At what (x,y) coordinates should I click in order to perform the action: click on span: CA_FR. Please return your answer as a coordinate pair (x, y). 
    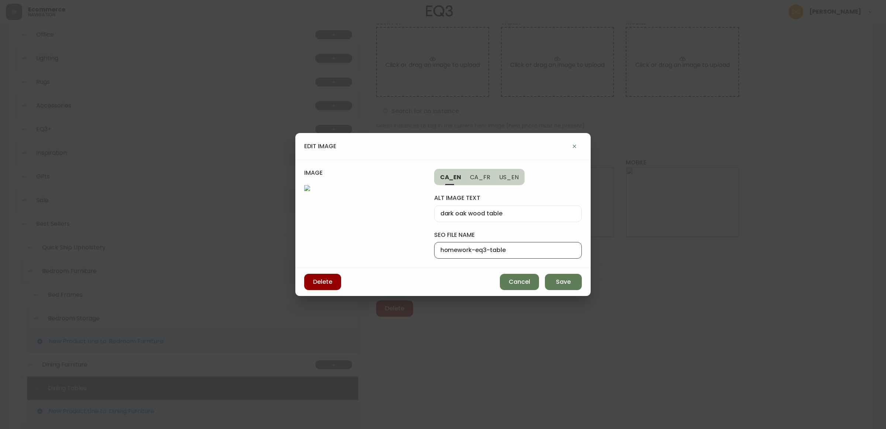
    Looking at the image, I should click on (480, 177).